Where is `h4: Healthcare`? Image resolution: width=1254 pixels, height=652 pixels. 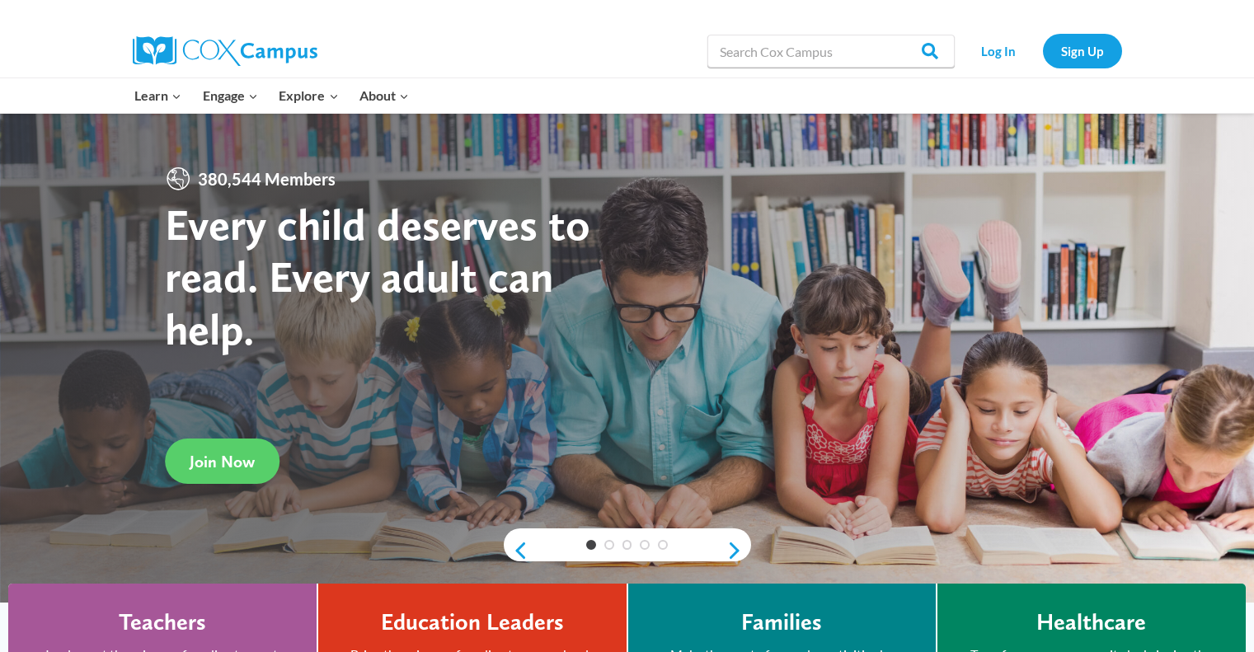 h4: Healthcare is located at coordinates (1091, 623).